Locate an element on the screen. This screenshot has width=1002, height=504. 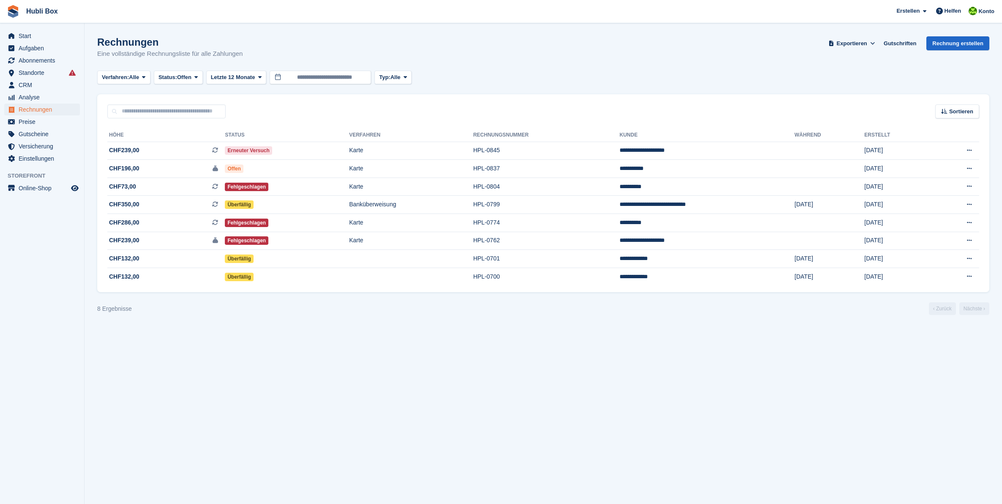
span: Start is located at coordinates (44, 36).